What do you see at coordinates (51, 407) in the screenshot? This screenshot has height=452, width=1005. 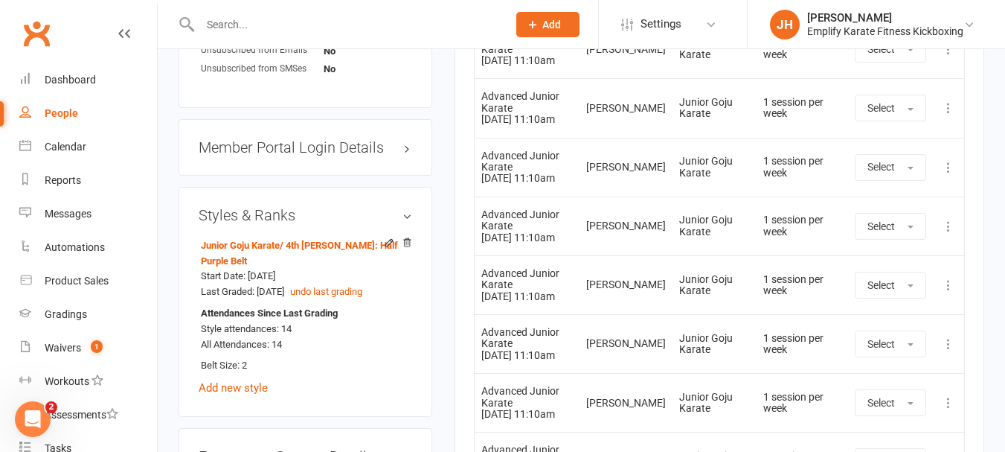 I see `span: 2` at bounding box center [51, 407].